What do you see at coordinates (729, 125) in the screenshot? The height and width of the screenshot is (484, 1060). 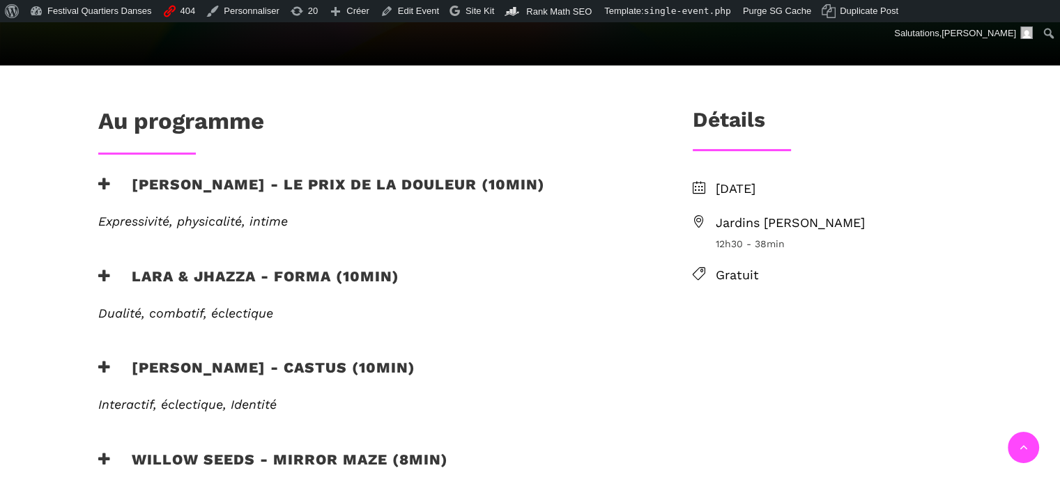 I see `h3: Détails` at bounding box center [729, 125].